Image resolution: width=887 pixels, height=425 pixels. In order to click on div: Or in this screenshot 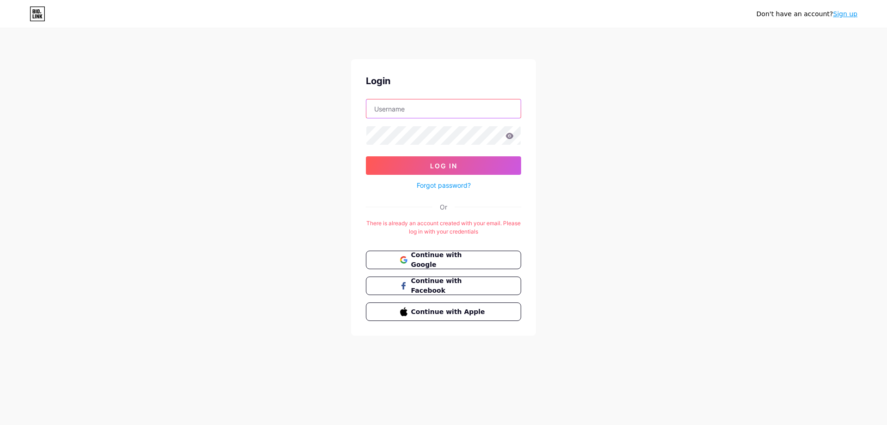, I will do `click(444, 207)`.